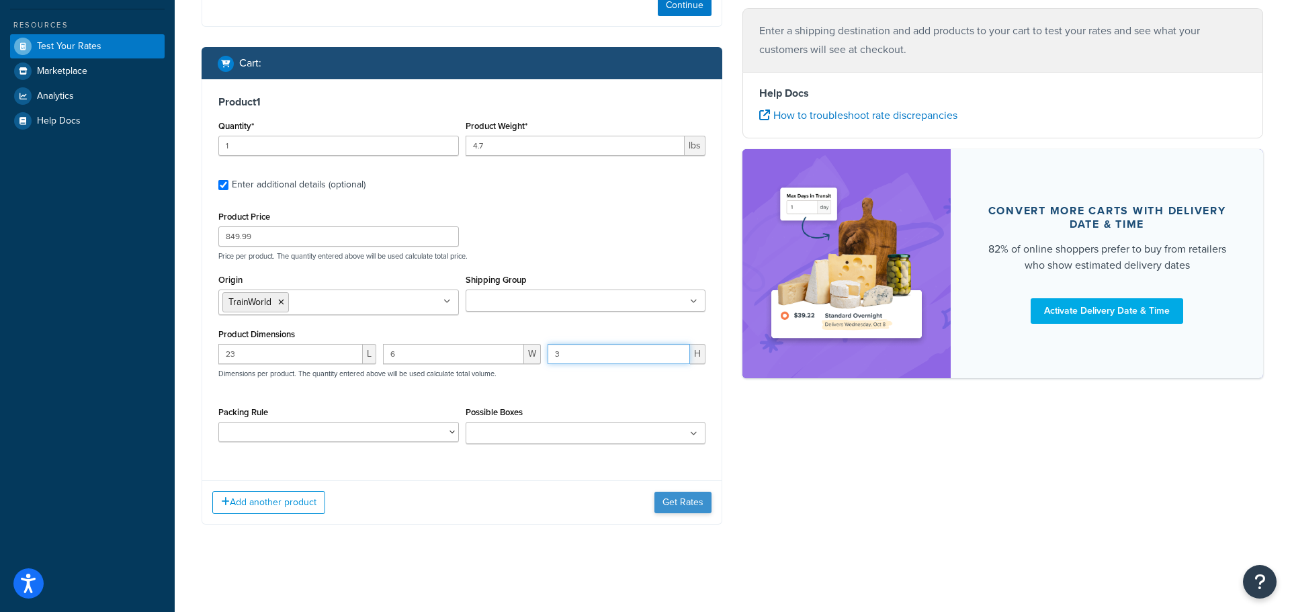  What do you see at coordinates (298, 185) in the screenshot?
I see `div: Enter additional details (optional)` at bounding box center [298, 185].